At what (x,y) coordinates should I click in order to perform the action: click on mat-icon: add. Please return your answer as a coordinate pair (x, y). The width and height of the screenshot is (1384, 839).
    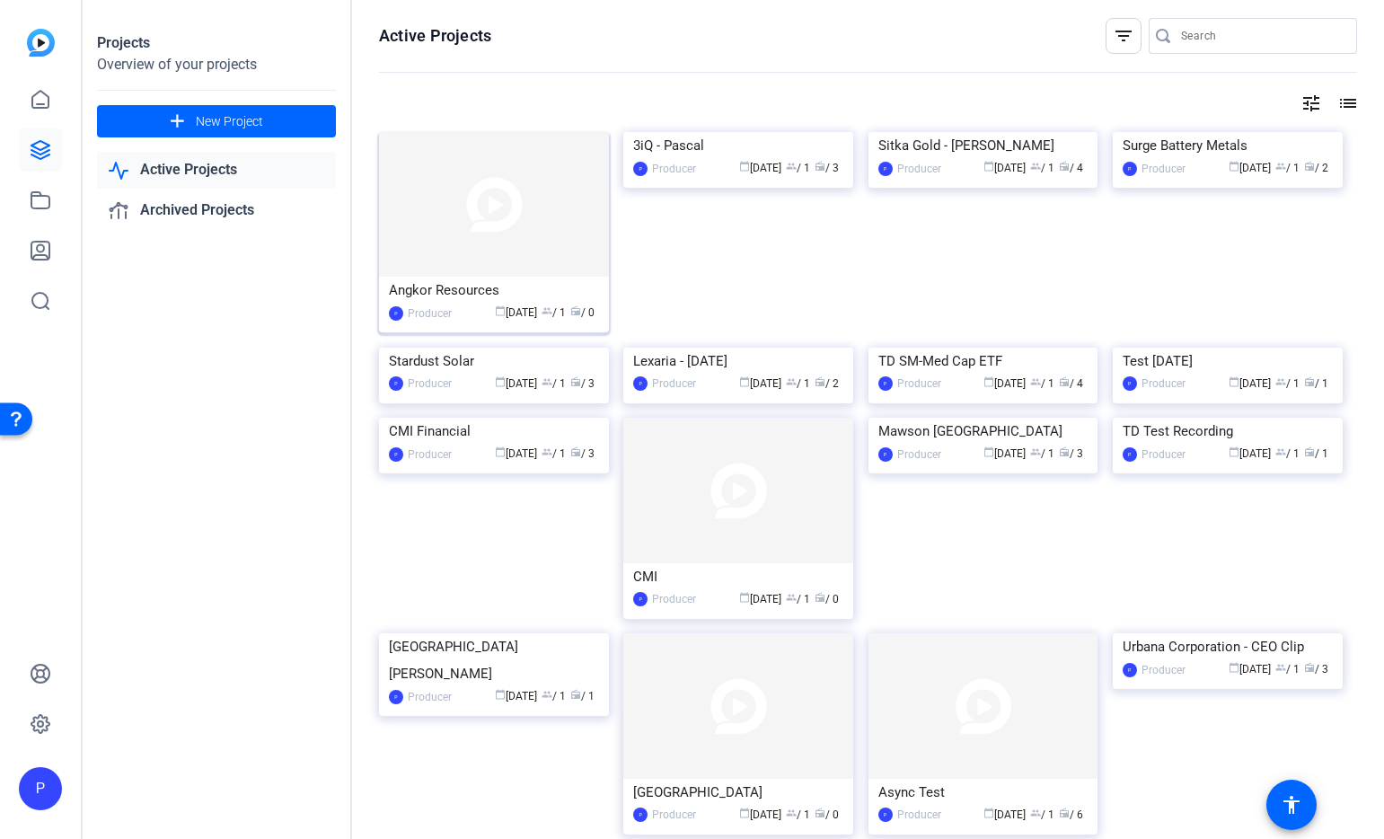
    Looking at the image, I should click on (177, 121).